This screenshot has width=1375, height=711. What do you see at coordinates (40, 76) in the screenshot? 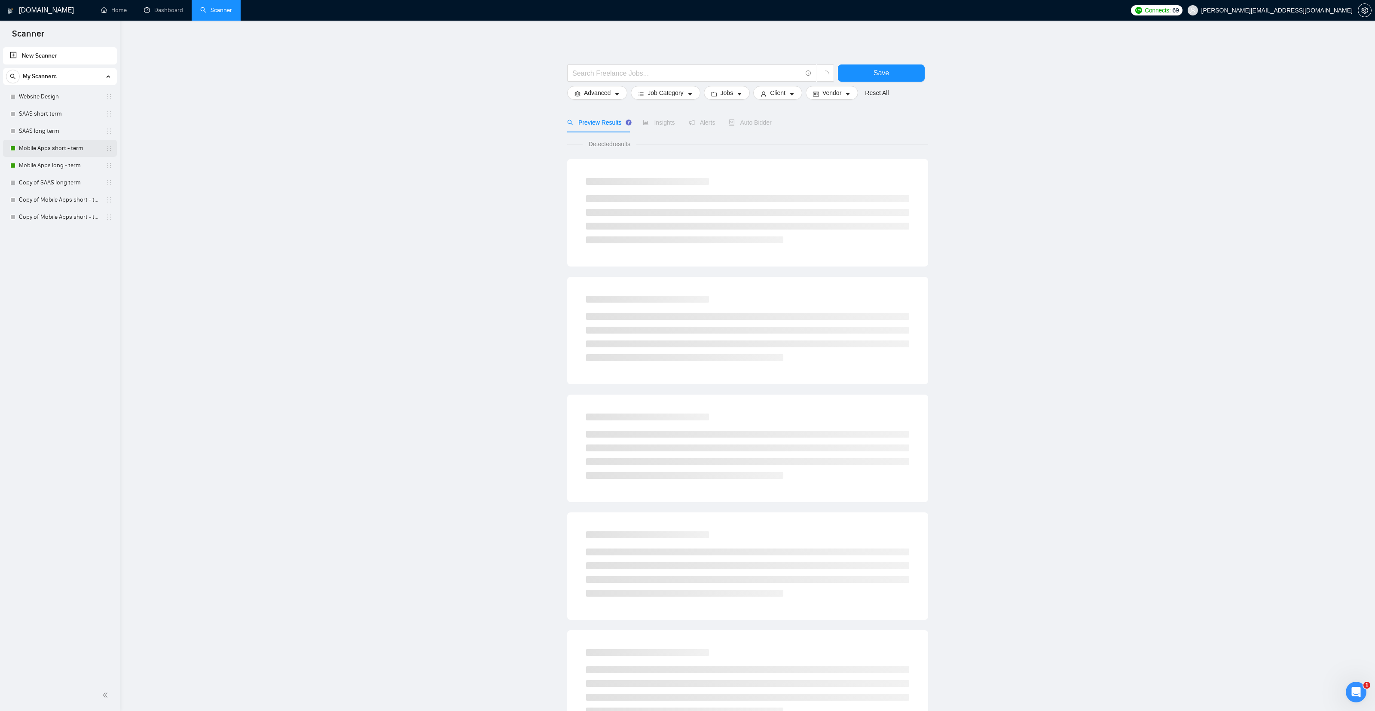
I see `span: My Scanners` at bounding box center [40, 76].